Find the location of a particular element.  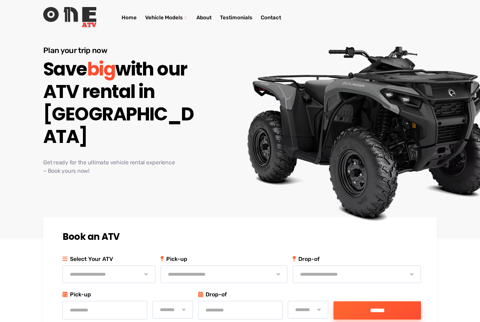

p: Get ready for the ultimate vehicle rental experience – Book yours now! is located at coordinates (124, 167).